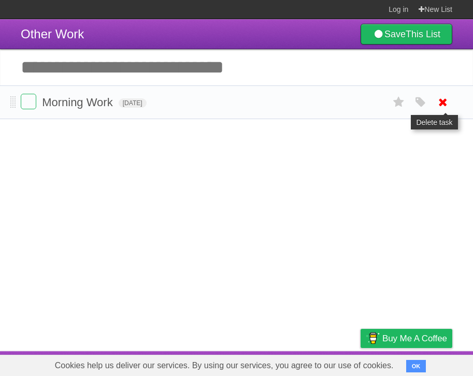 Image resolution: width=473 pixels, height=376 pixels. Describe the element at coordinates (234, 363) in the screenshot. I see `a: About` at that location.